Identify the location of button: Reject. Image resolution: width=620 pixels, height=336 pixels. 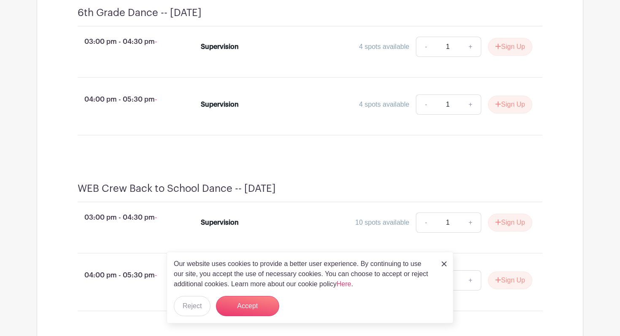
(192, 306).